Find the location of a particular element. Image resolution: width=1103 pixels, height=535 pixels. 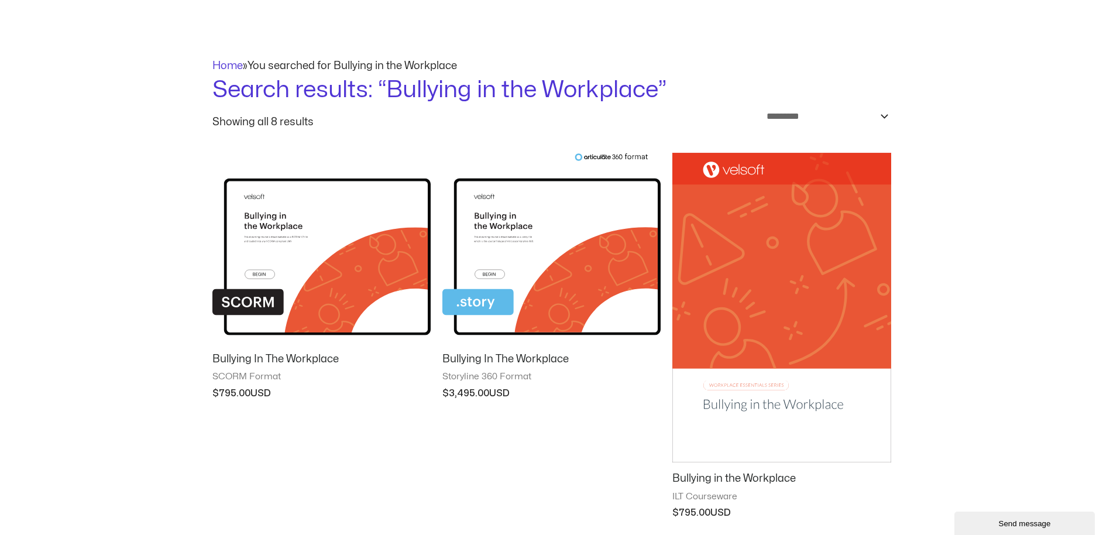

span: ILT Courseware is located at coordinates (781, 497).